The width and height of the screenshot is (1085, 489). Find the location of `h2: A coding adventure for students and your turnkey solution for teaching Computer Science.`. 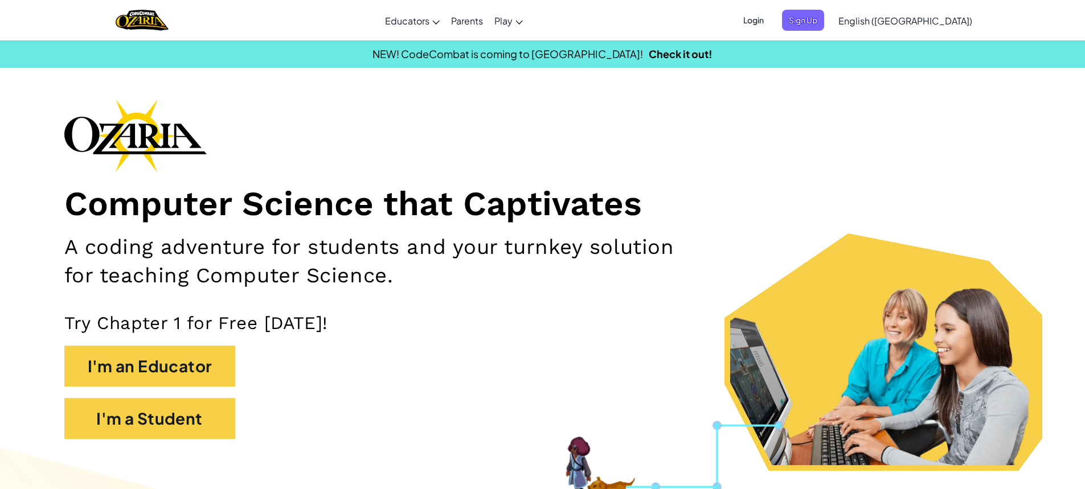

h2: A coding adventure for students and your turnkey solution for teaching Computer Science. is located at coordinates (385, 261).